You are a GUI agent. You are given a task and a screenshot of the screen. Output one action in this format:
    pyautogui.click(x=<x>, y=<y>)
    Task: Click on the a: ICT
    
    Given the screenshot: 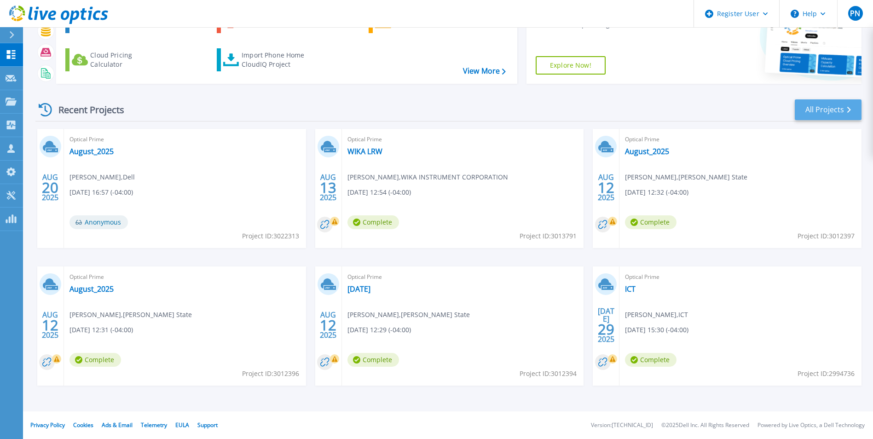 What is the action you would take?
    pyautogui.click(x=630, y=289)
    